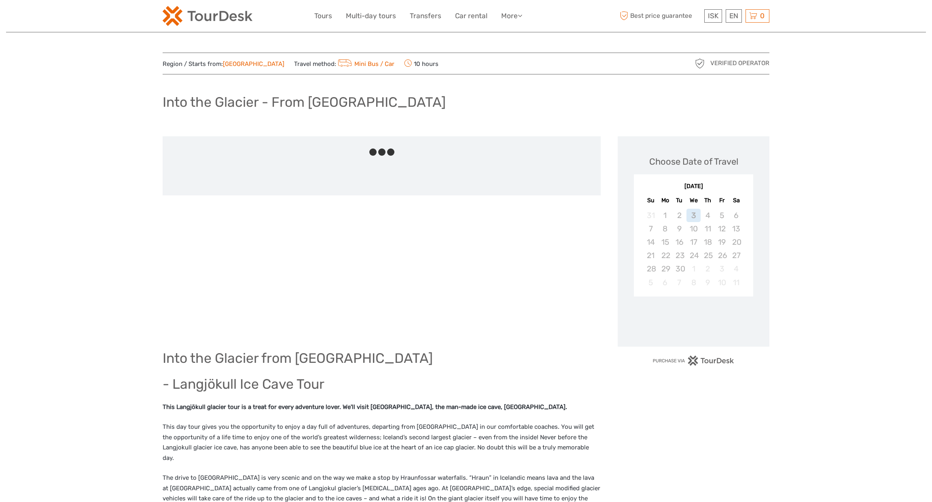 The image size is (932, 502). Describe the element at coordinates (679, 282) in the screenshot. I see `div: Not available Tuesday, October 7th, 2025` at that location.